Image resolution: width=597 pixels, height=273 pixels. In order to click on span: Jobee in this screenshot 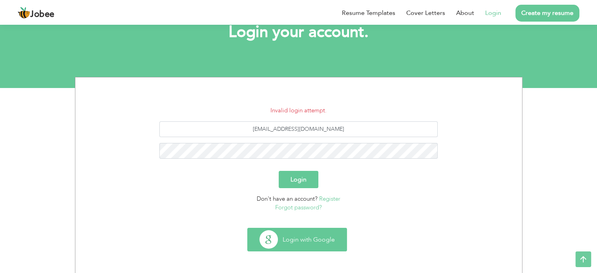, I will do `click(42, 15)`.